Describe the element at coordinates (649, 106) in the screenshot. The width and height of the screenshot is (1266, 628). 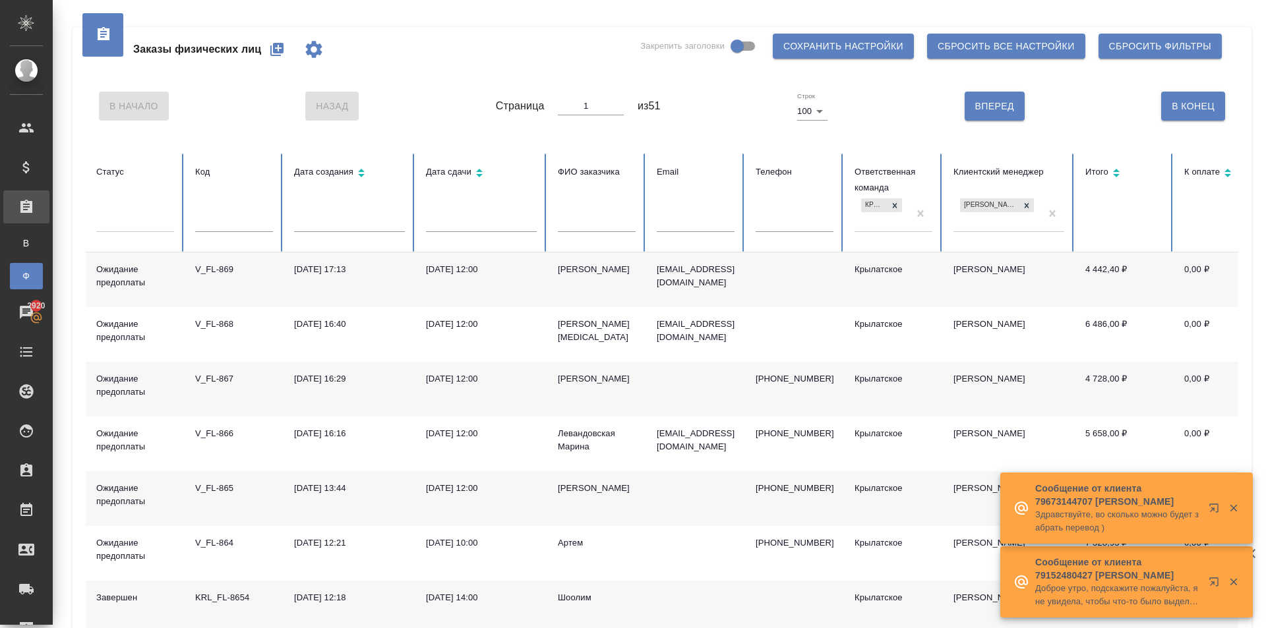
I see `span: из 51` at that location.